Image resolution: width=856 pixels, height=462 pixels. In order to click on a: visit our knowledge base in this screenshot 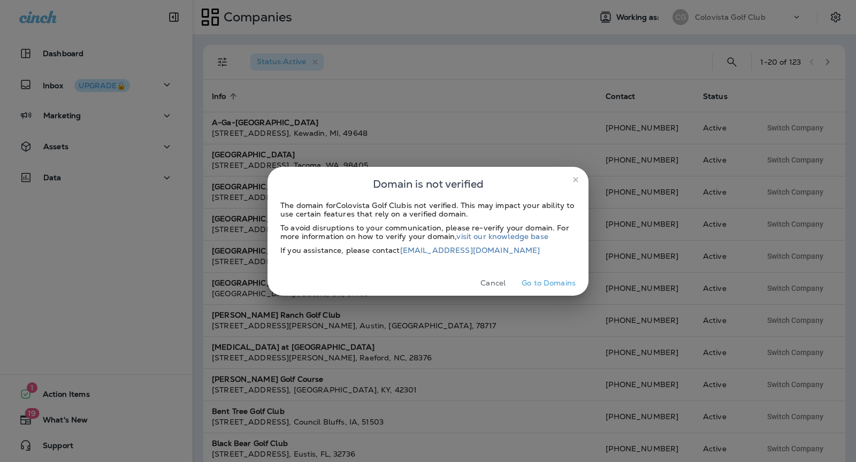, I will do `click(502, 236)`.